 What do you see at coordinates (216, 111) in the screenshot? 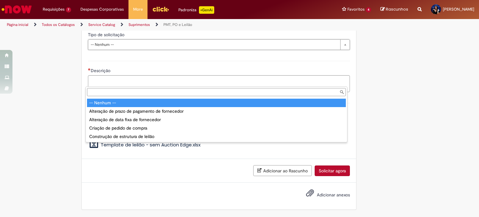
I see `div: Alteração de prazo de pagamento de fornecedor` at bounding box center [216, 111].